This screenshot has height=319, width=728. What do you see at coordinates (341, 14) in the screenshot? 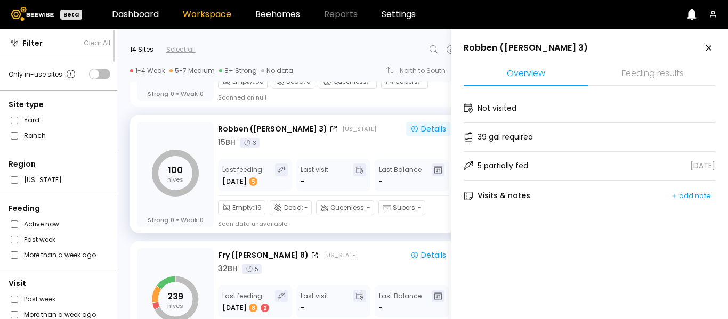
I see `span: Reports` at bounding box center [341, 14].